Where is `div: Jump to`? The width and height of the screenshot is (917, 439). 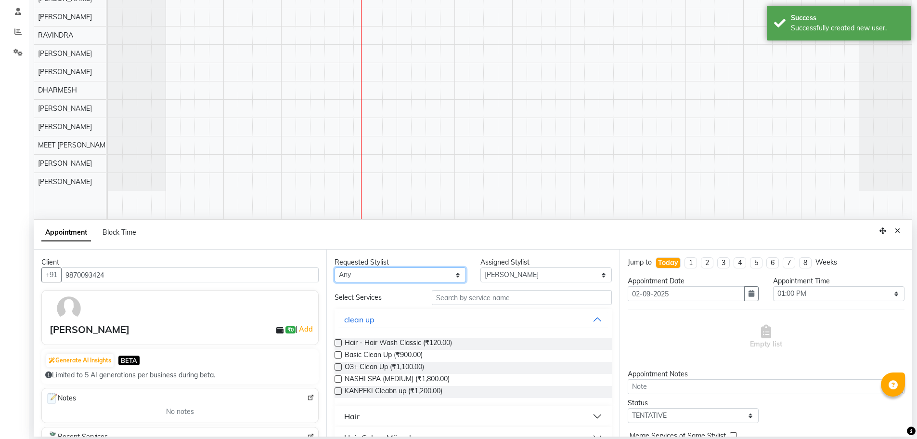
div: Jump to is located at coordinates (640, 262).